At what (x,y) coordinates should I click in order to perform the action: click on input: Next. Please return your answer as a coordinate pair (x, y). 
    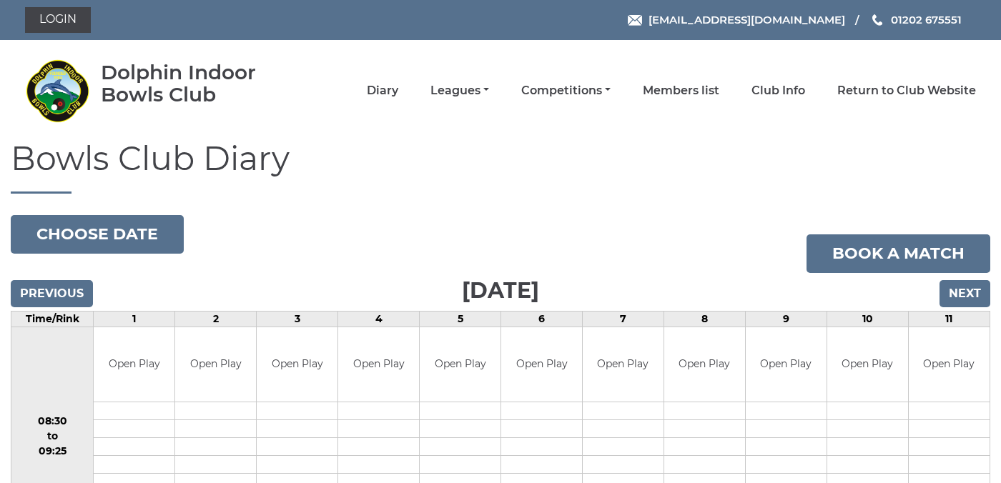
    Looking at the image, I should click on (964, 294).